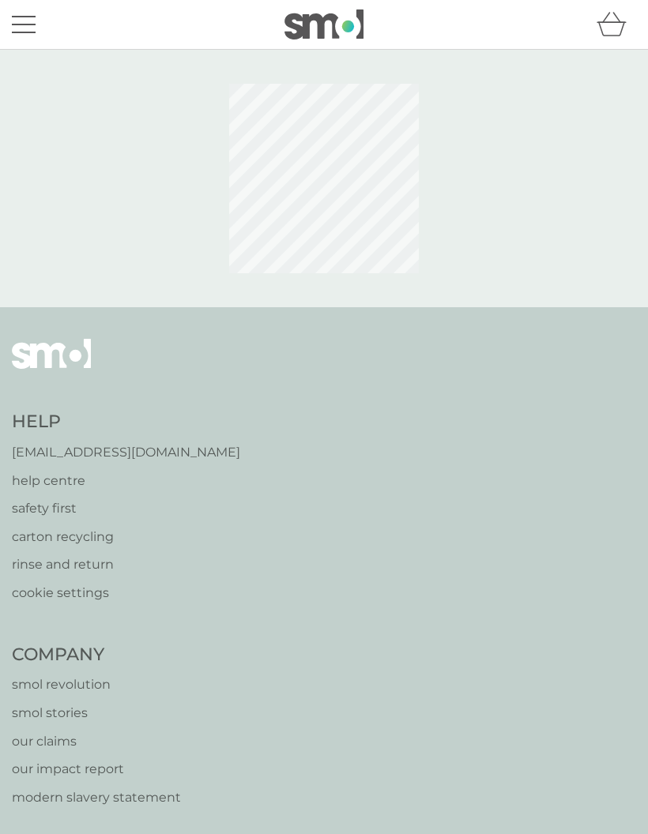 This screenshot has height=834, width=648. I want to click on a: safety first, so click(126, 509).